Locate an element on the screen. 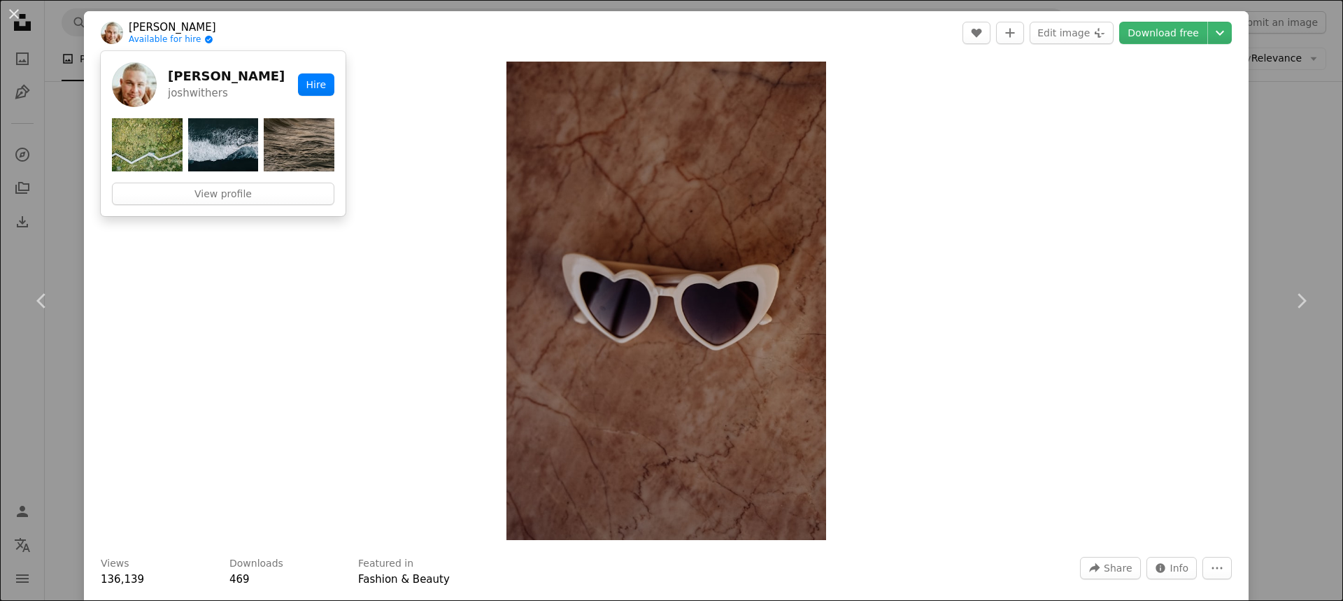 This screenshot has height=601, width=1343. p: joshwithers is located at coordinates (226, 93).